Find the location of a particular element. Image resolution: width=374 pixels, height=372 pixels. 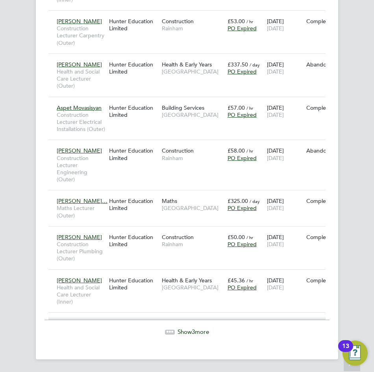

span: £50.00 is located at coordinates (236, 237).